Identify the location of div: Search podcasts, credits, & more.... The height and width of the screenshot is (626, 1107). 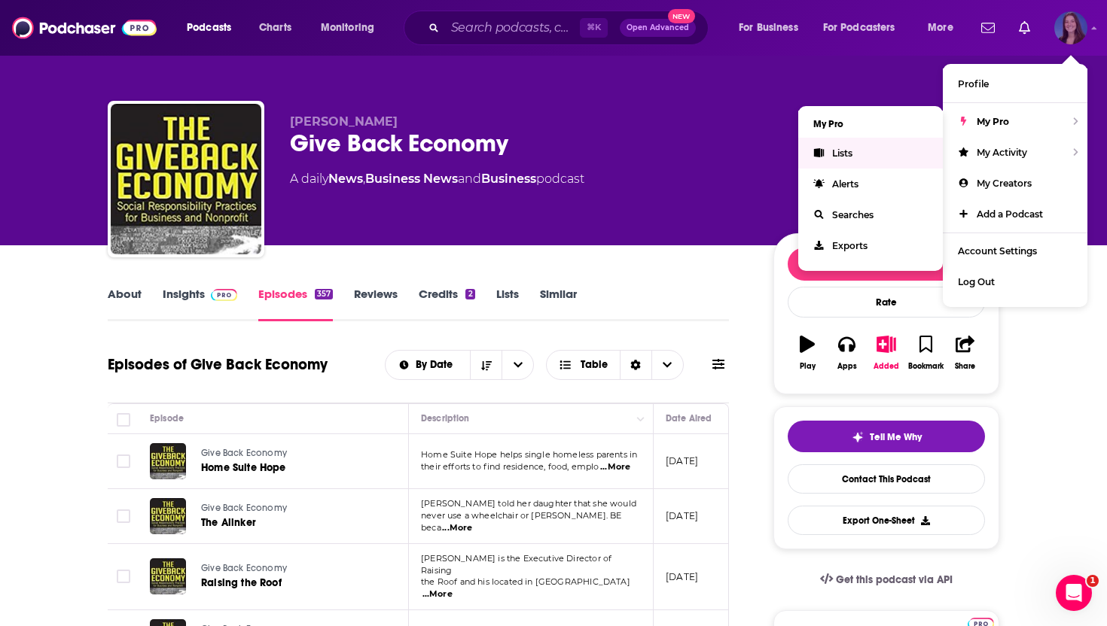
(570, 28).